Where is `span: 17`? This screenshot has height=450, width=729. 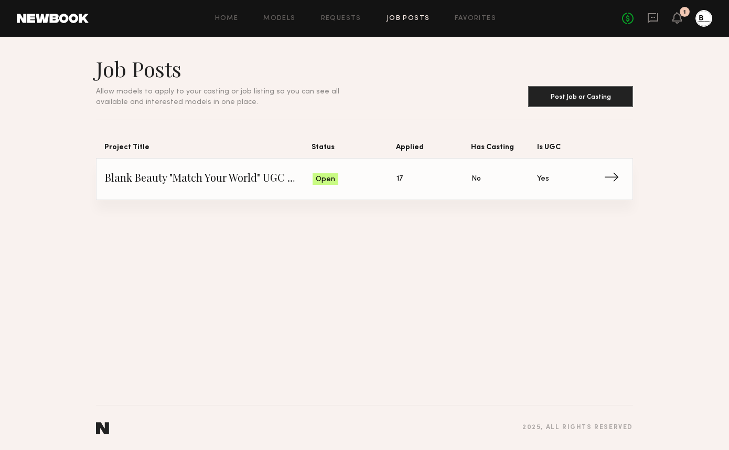 span: 17 is located at coordinates (400, 179).